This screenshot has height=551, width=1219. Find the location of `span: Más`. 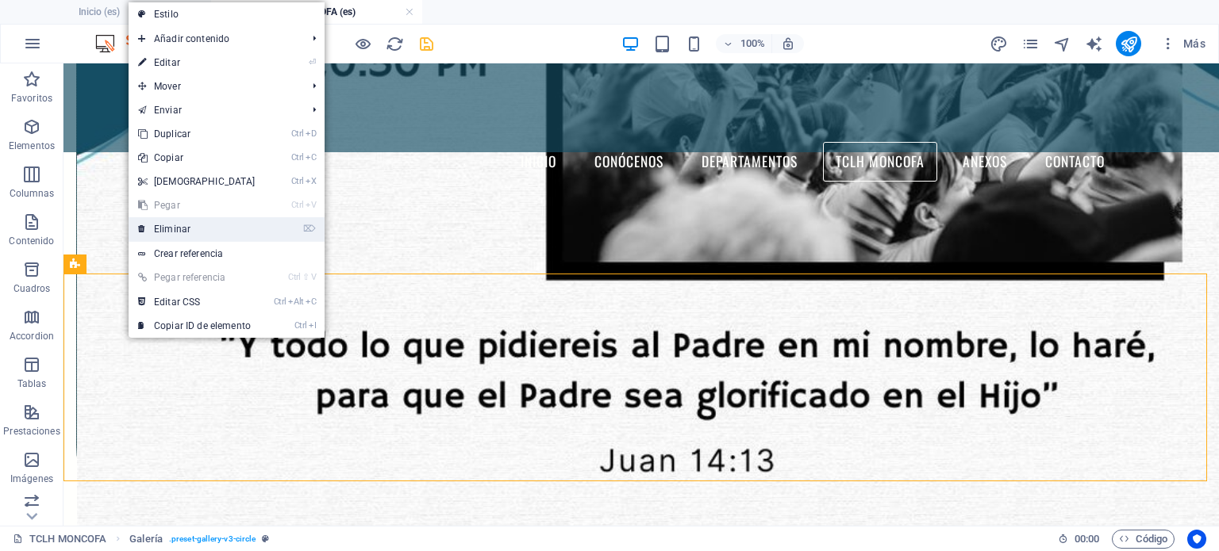

span: Más is located at coordinates (1182, 44).